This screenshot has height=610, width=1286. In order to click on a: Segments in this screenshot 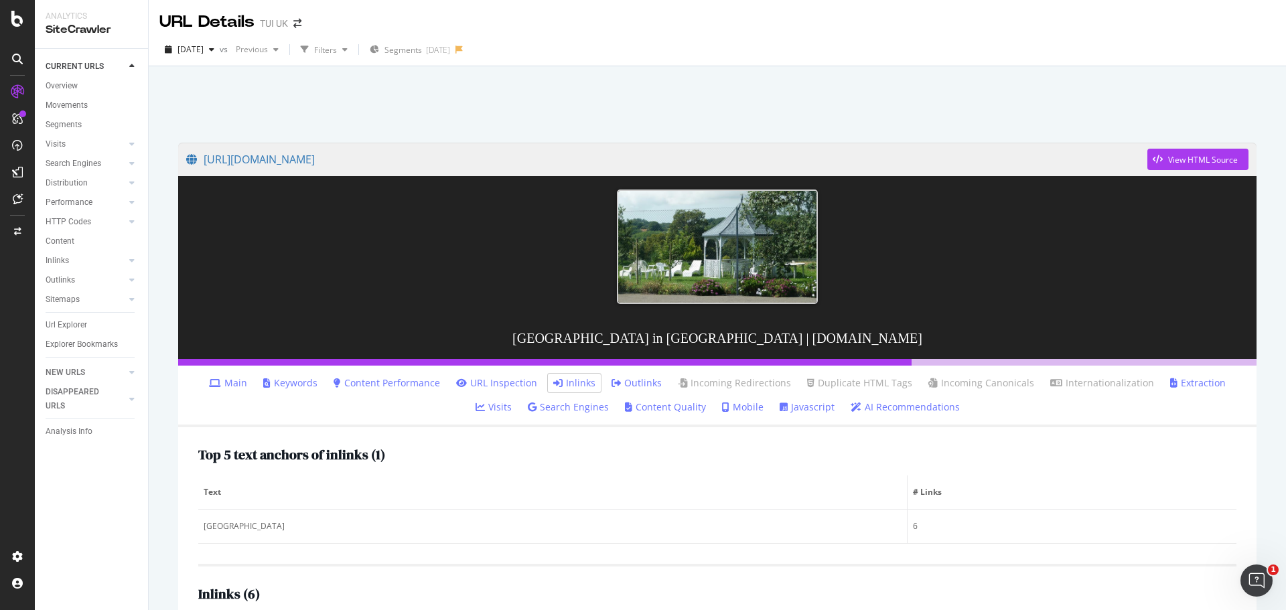, I will do `click(92, 125)`.